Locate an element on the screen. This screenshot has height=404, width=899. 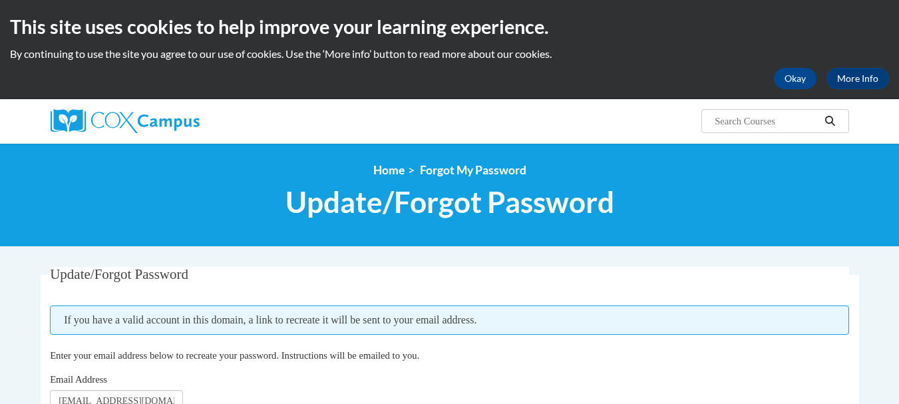
a: Cox Campus is located at coordinates (177, 121).